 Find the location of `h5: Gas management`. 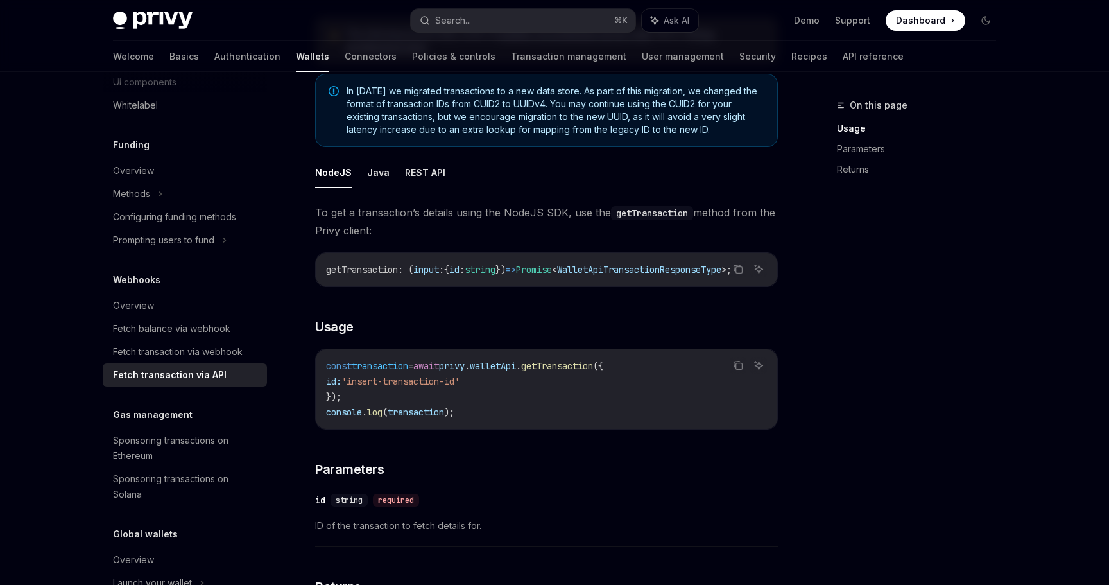

h5: Gas management is located at coordinates (153, 415).